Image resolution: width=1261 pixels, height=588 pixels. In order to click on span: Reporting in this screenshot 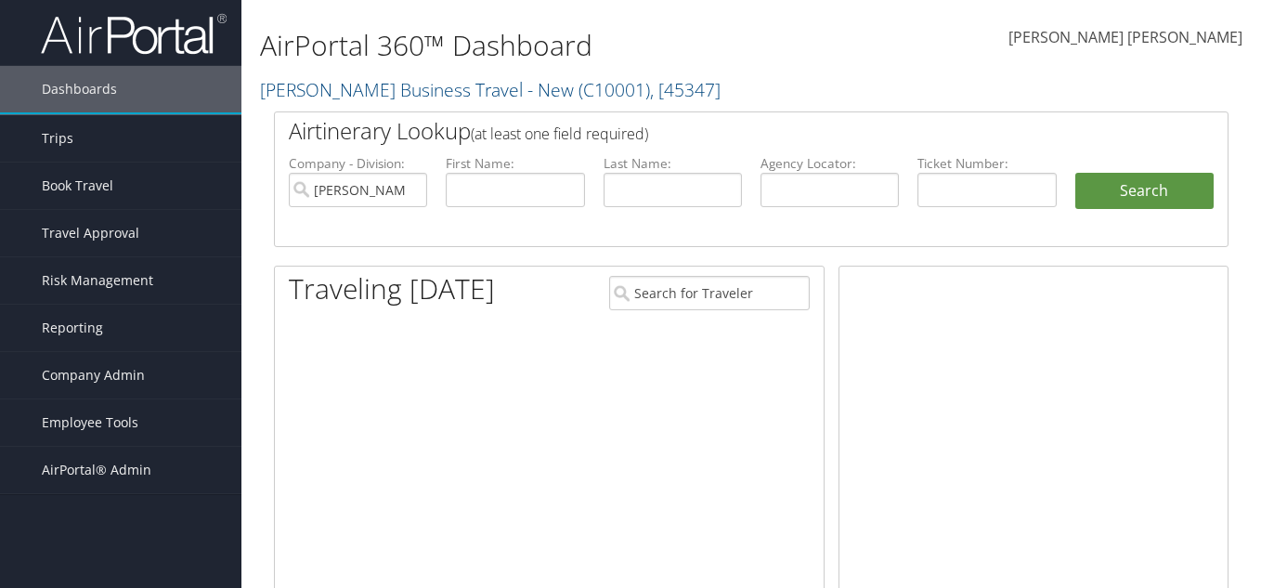, I will do `click(72, 328)`.